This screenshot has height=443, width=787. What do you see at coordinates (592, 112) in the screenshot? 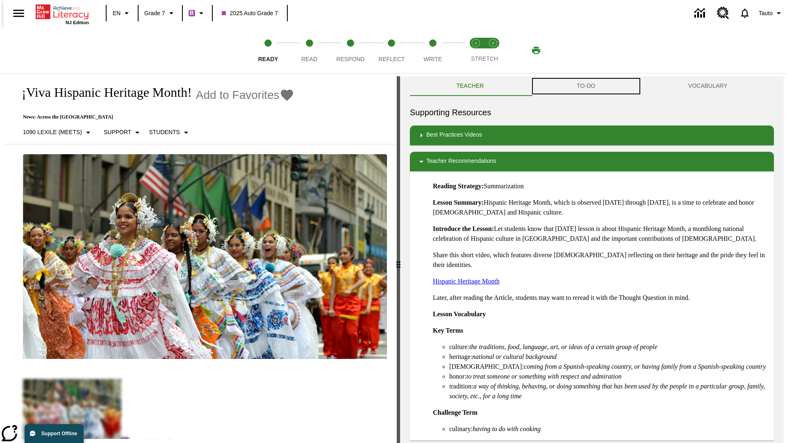
I see `h6: Supporting Resources` at bounding box center [592, 112].